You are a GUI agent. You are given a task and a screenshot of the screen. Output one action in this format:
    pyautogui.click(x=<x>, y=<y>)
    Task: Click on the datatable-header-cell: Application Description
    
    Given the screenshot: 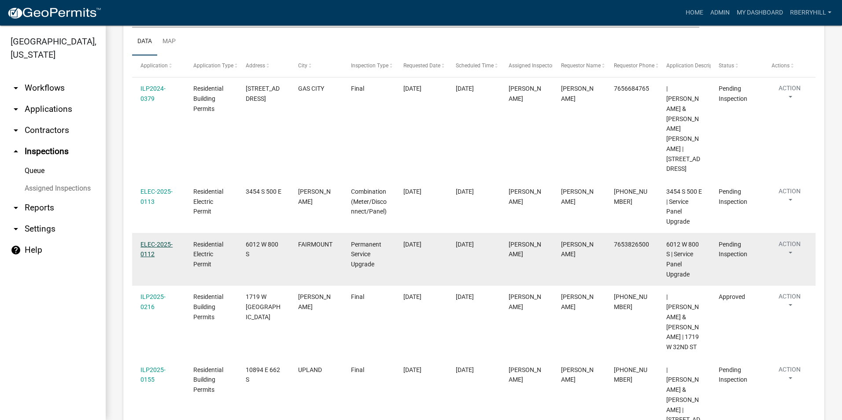 What is the action you would take?
    pyautogui.click(x=684, y=66)
    